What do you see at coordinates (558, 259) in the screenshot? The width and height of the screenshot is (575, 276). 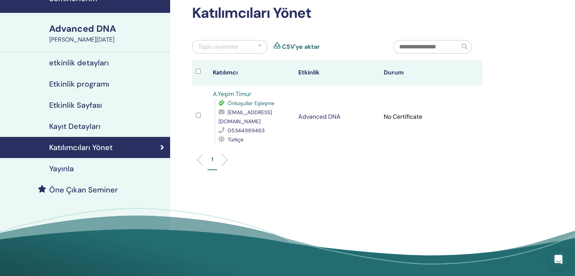 I see `div: Open Intercom Messenger` at bounding box center [558, 259].